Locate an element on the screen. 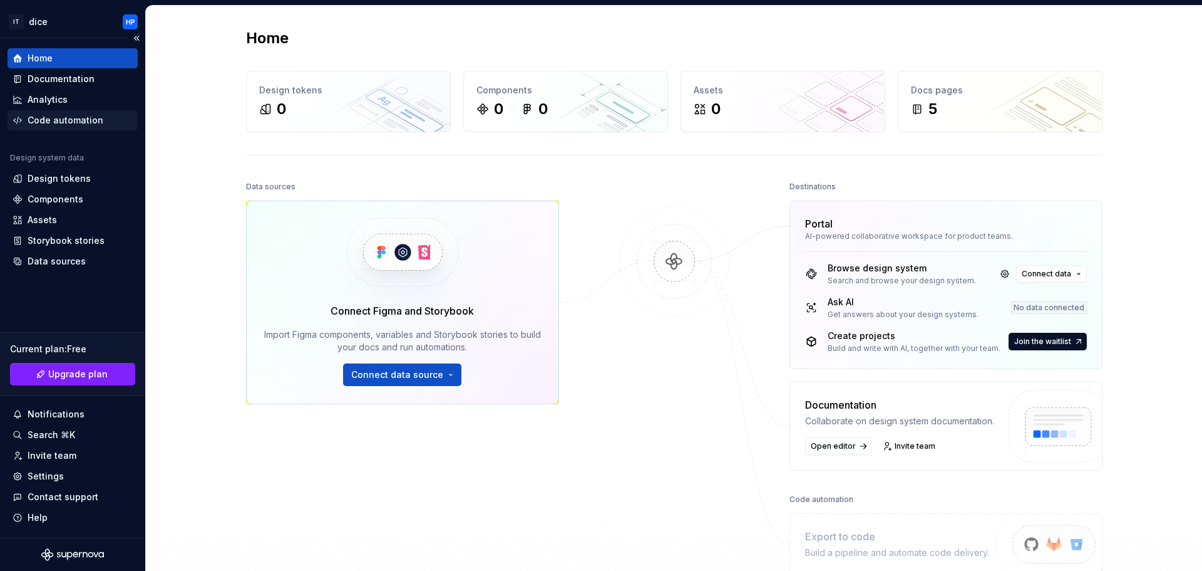  button: ITdiceHP is located at coordinates (73, 21).